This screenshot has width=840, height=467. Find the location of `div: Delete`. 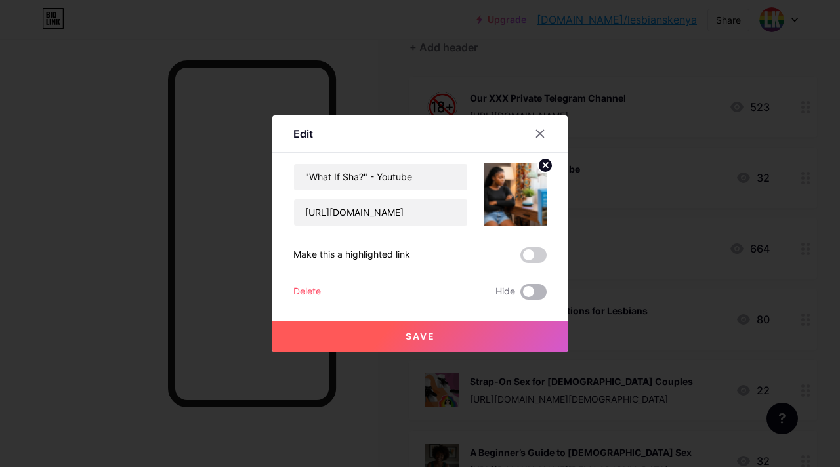

div: Delete is located at coordinates (307, 292).